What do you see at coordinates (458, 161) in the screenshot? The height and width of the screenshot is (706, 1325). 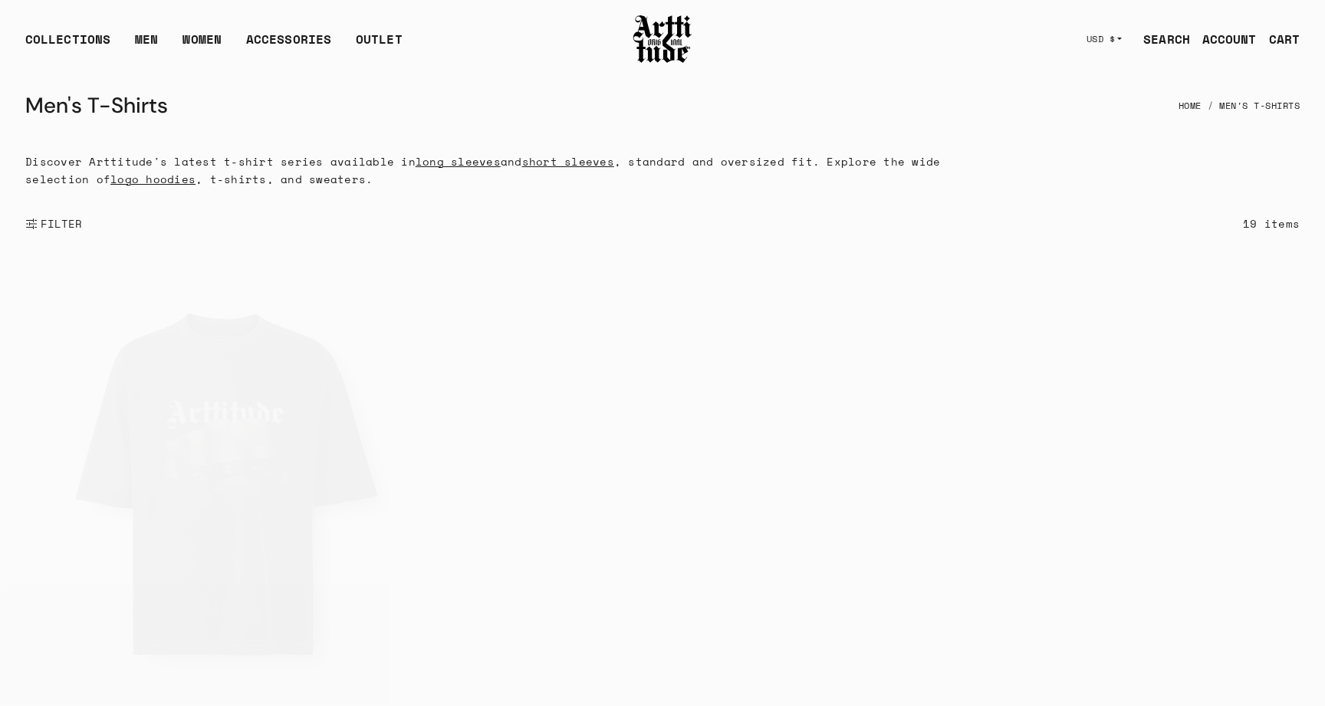 I see `a: long sleeves` at bounding box center [458, 161].